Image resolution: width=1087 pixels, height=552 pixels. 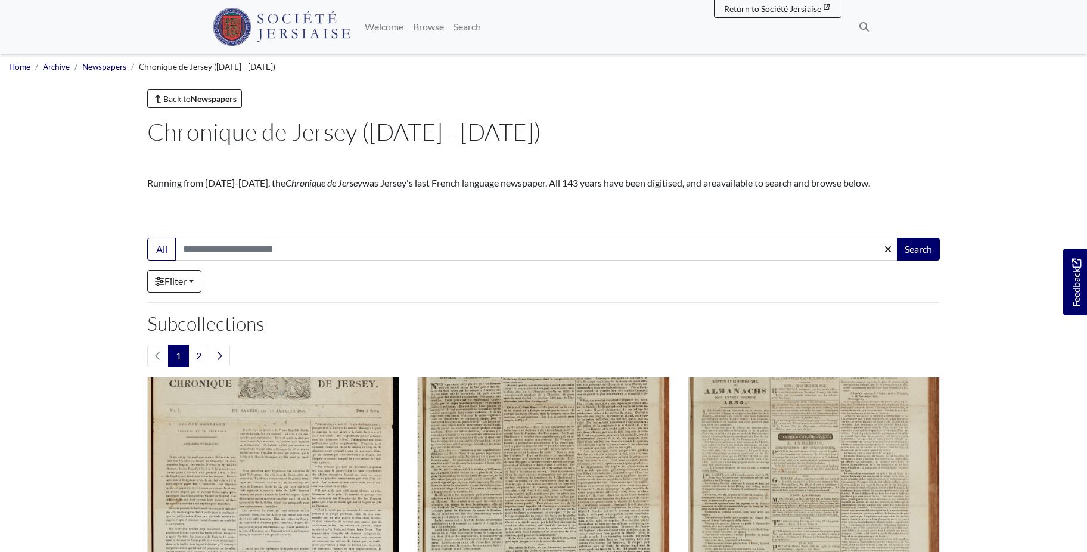 I want to click on a: Société Jersiaise logo, so click(x=281, y=27).